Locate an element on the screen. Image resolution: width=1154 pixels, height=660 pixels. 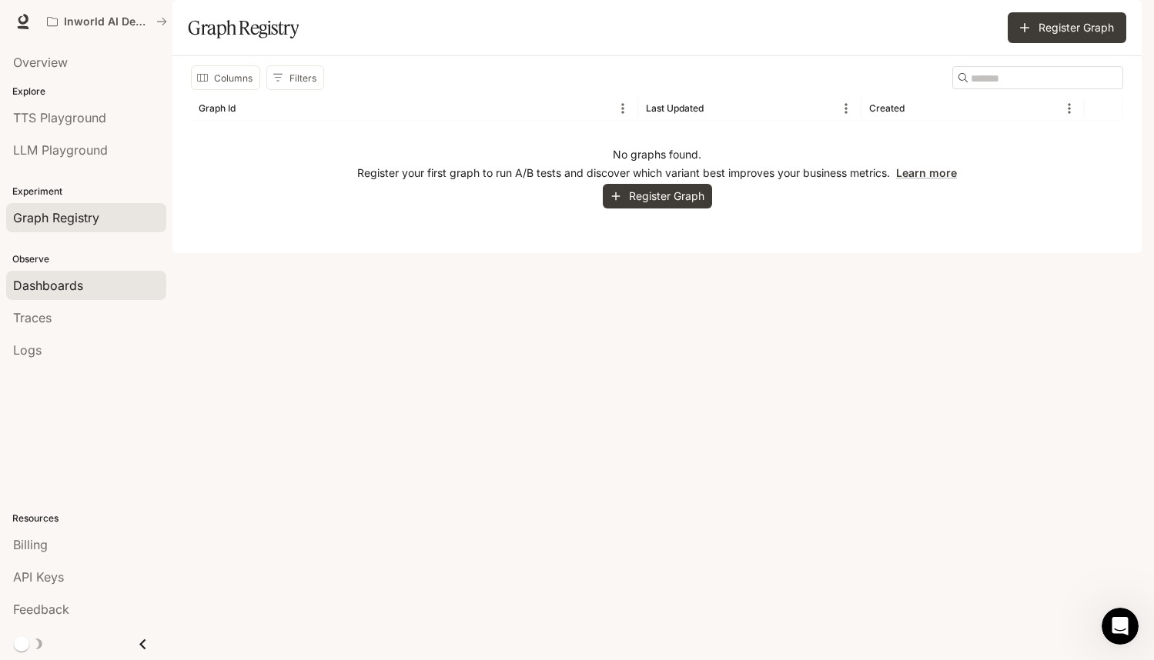
div: Created is located at coordinates (887, 108).